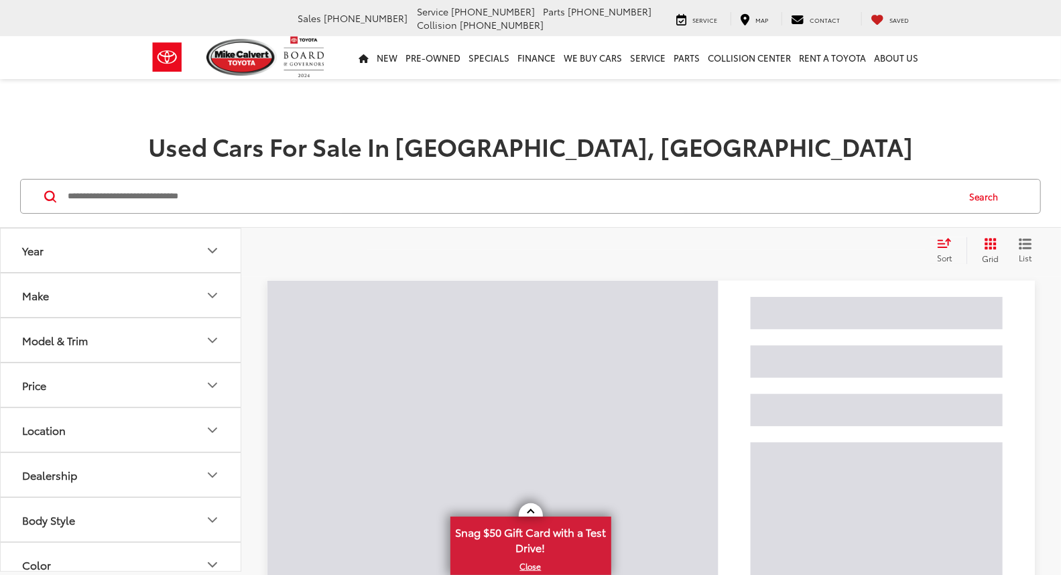 This screenshot has width=1061, height=575. Describe the element at coordinates (364, 58) in the screenshot. I see `a: Home` at that location.